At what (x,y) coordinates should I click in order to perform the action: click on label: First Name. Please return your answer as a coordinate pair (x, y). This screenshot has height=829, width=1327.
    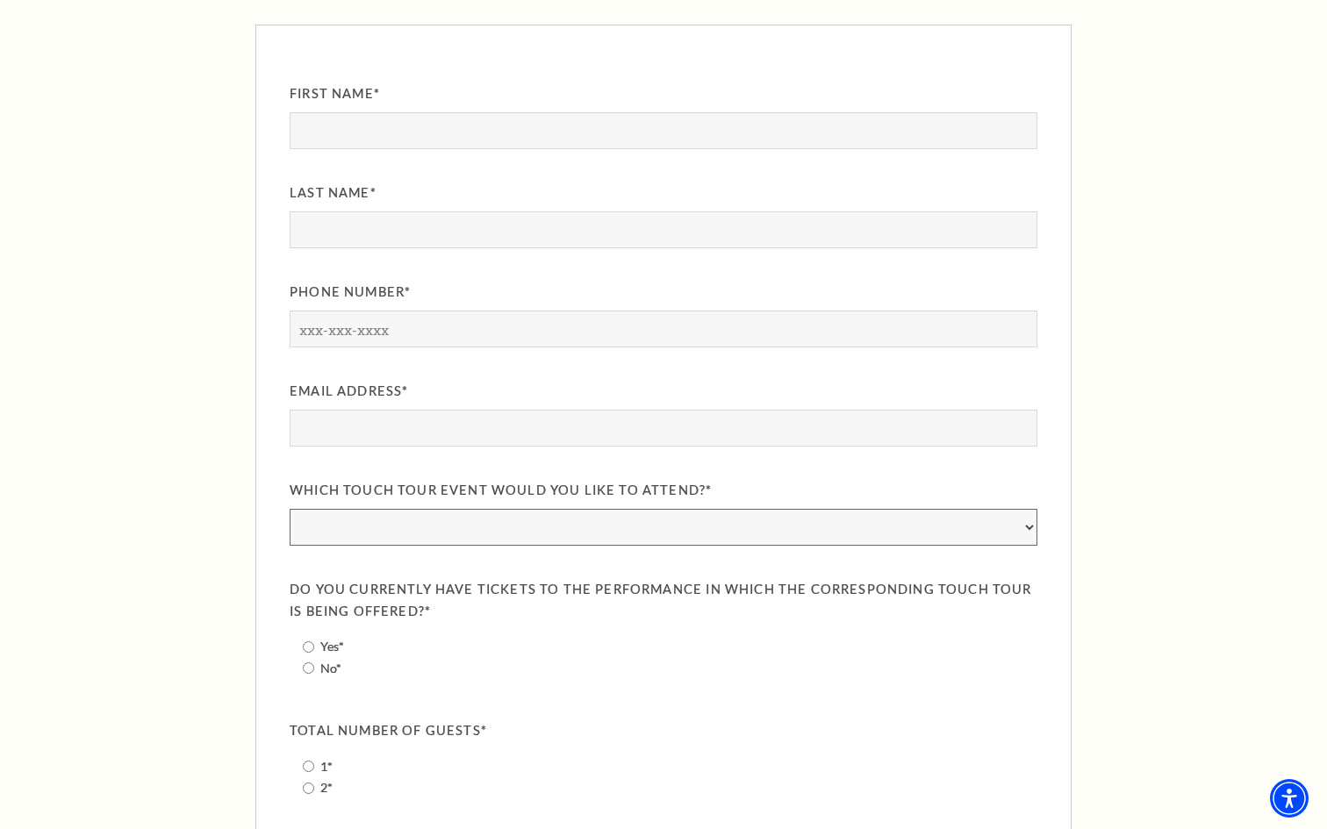
    Looking at the image, I should click on (663, 94).